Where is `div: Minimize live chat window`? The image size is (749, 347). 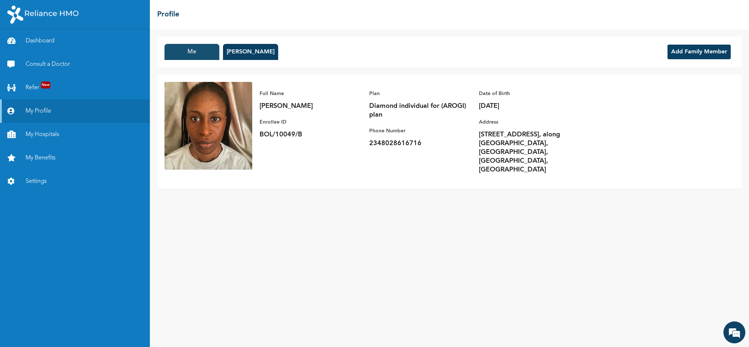
div: Minimize live chat window is located at coordinates (129, 12).